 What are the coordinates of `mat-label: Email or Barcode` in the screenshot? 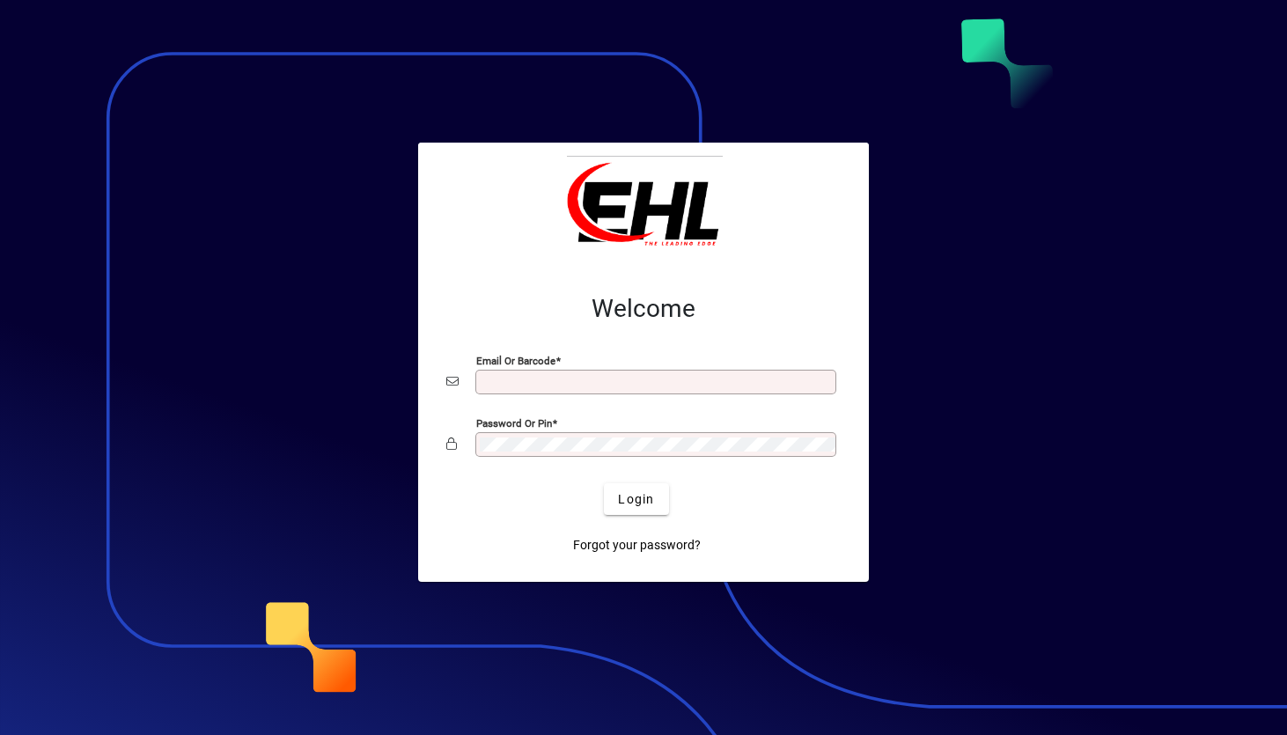 It's located at (516, 361).